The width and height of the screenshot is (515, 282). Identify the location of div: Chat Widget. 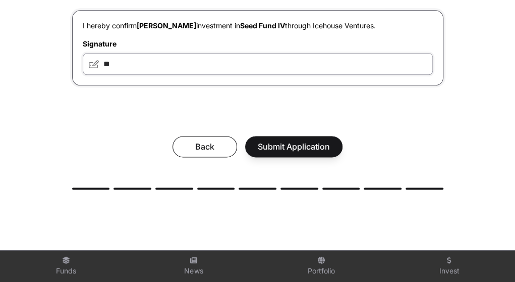
(490, 257).